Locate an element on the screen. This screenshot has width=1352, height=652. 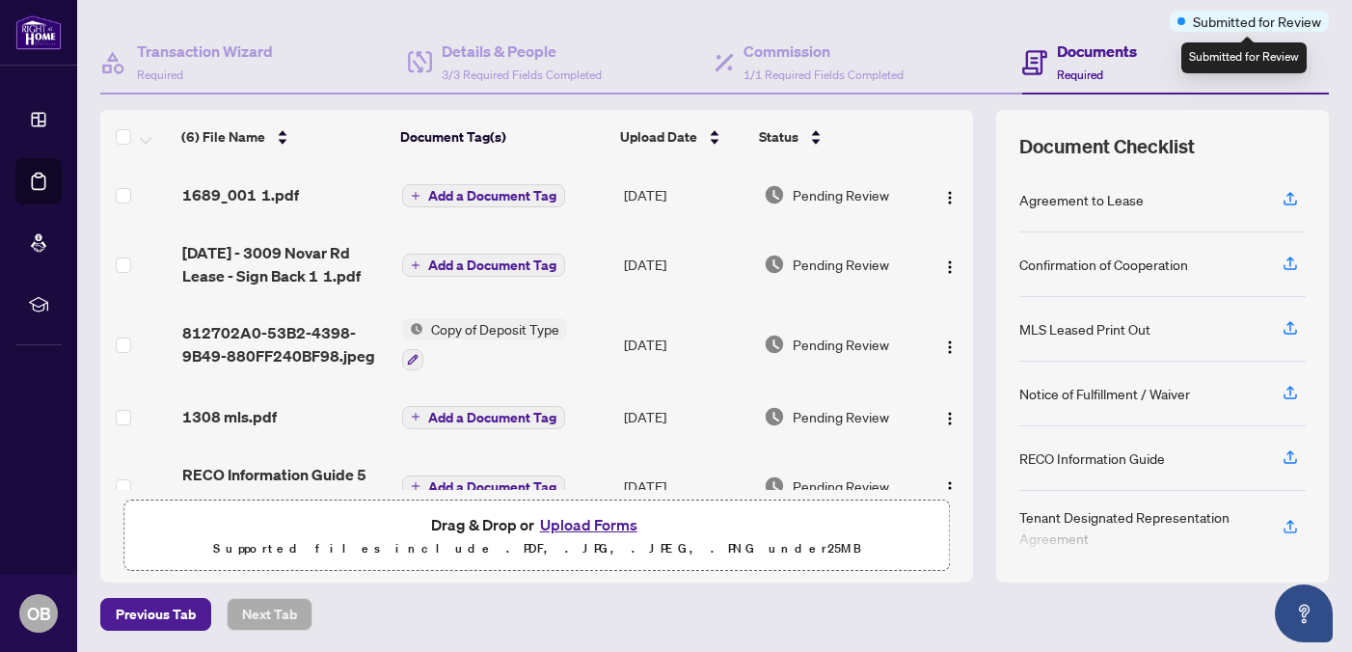
span: Drag & Drop or is located at coordinates (537, 524).